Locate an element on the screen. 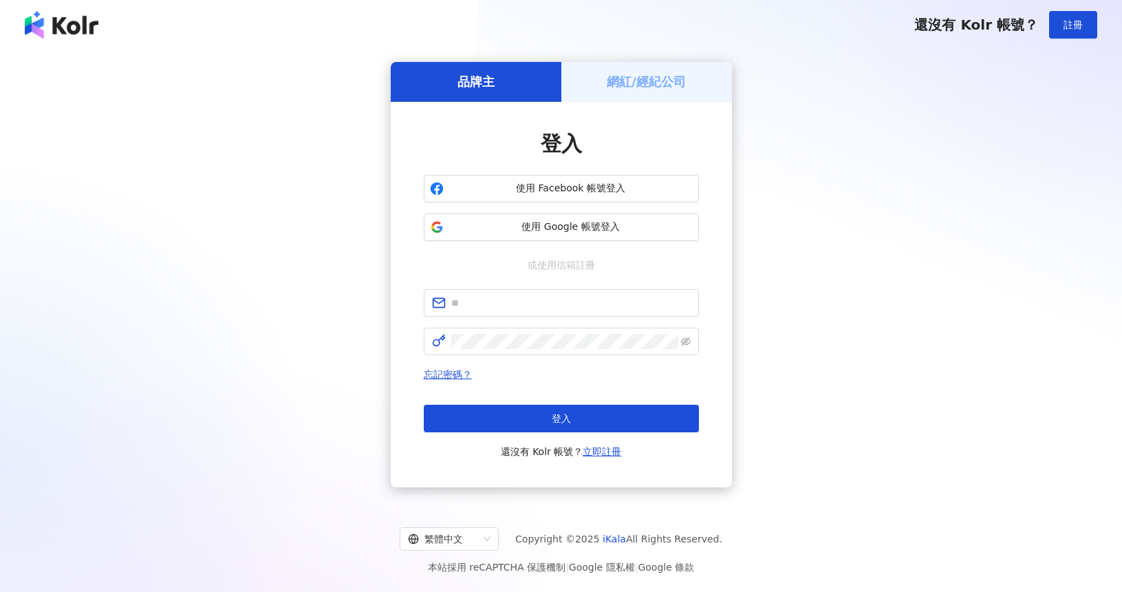  span: eye-invisible is located at coordinates (686, 341).